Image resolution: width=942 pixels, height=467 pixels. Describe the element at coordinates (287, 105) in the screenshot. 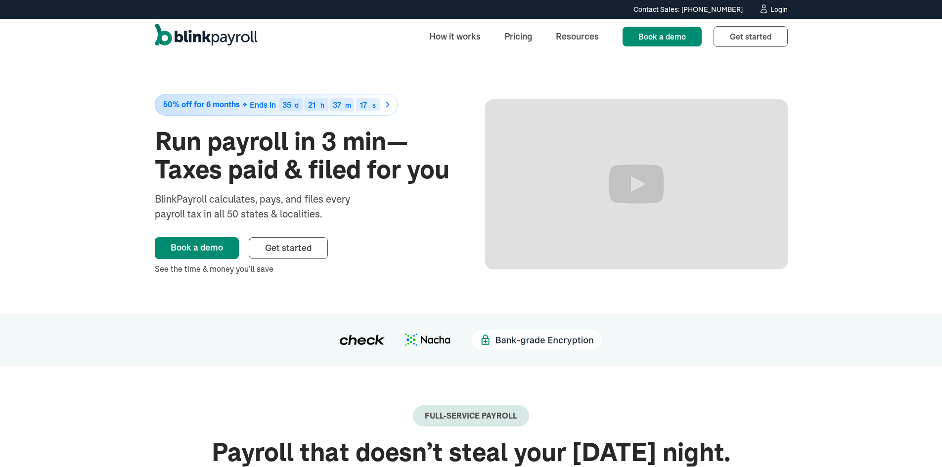

I see `span: 35` at that location.